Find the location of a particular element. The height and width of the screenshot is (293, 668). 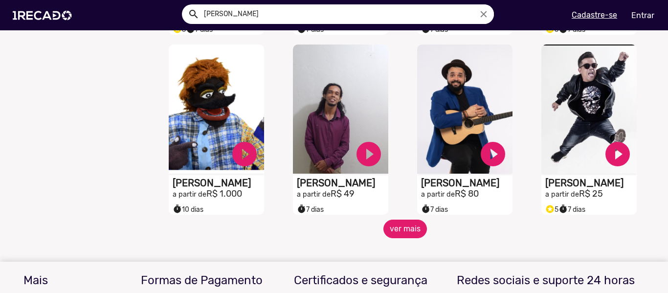

input: Pesquisar... is located at coordinates (345, 14).